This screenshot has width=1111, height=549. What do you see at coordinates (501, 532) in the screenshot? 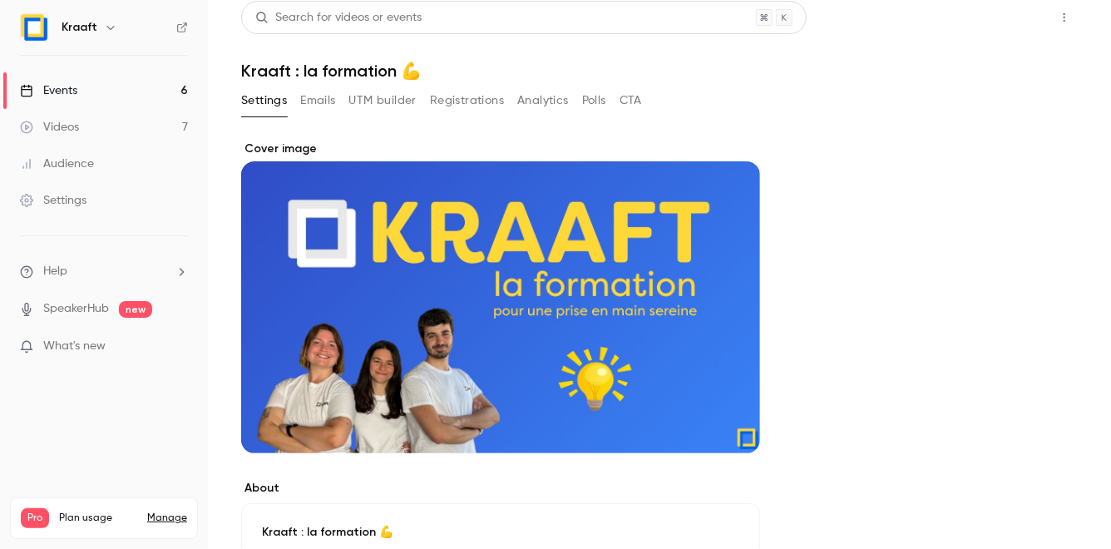
I see `p: Kraaft : la formation 💪` at bounding box center [501, 532].